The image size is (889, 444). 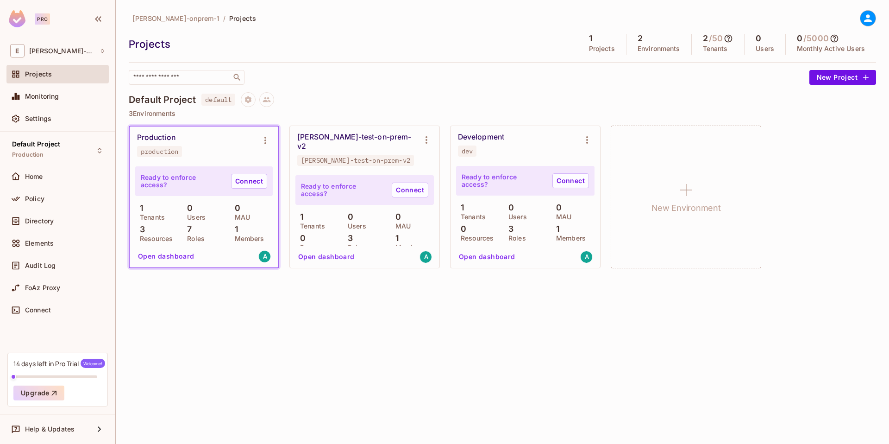 What do you see at coordinates (816, 38) in the screenshot?
I see `h5: / 5000` at bounding box center [816, 38].